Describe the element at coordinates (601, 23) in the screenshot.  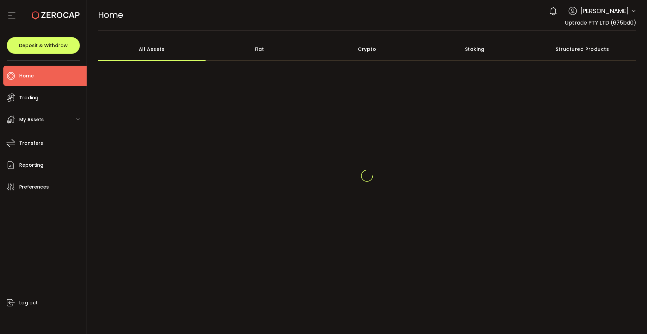
I see `span: Uptrade PTY LTD (675bd0)` at that location.